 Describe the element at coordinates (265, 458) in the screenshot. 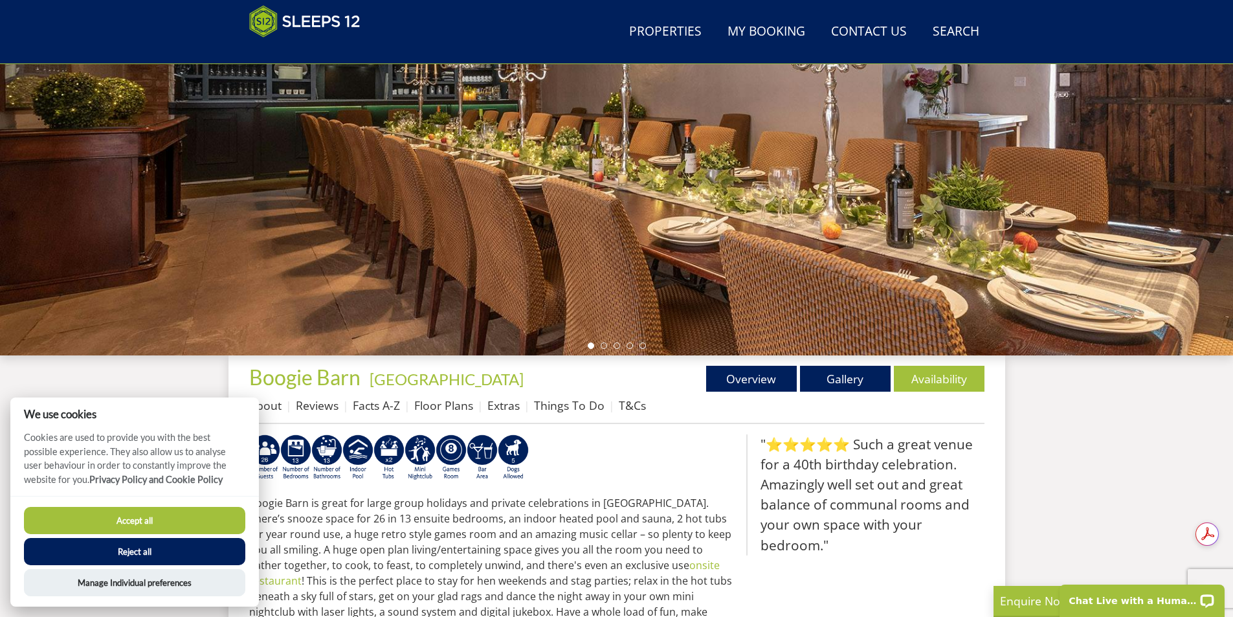

I see `img: AD_4nXf0cVrKUD6Ivpf92jhNE1qwAzh-T96B1ZATnNG8CC6GhVDJi2v7o3XxnDGWlu9B8Y-aqG7XODC46qblOnKzs7AR7Jpd7...` at that location.